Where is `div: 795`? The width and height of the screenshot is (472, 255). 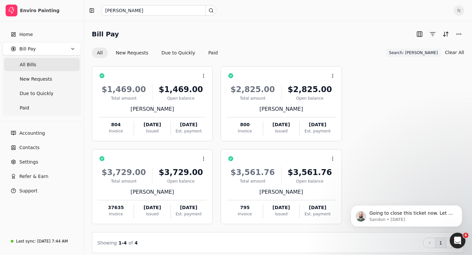 div: 795 is located at coordinates (245, 208).